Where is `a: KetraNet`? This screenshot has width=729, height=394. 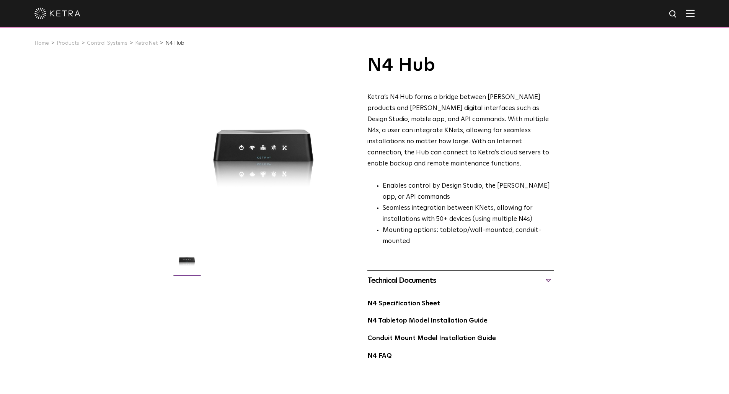
a: KetraNet is located at coordinates (146, 43).